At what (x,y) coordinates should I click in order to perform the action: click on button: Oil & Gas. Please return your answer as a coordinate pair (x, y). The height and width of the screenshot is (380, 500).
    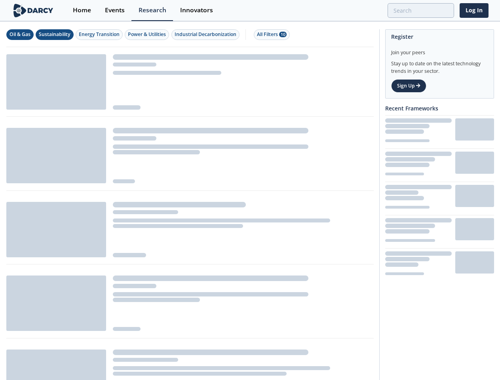
    Looking at the image, I should click on (20, 34).